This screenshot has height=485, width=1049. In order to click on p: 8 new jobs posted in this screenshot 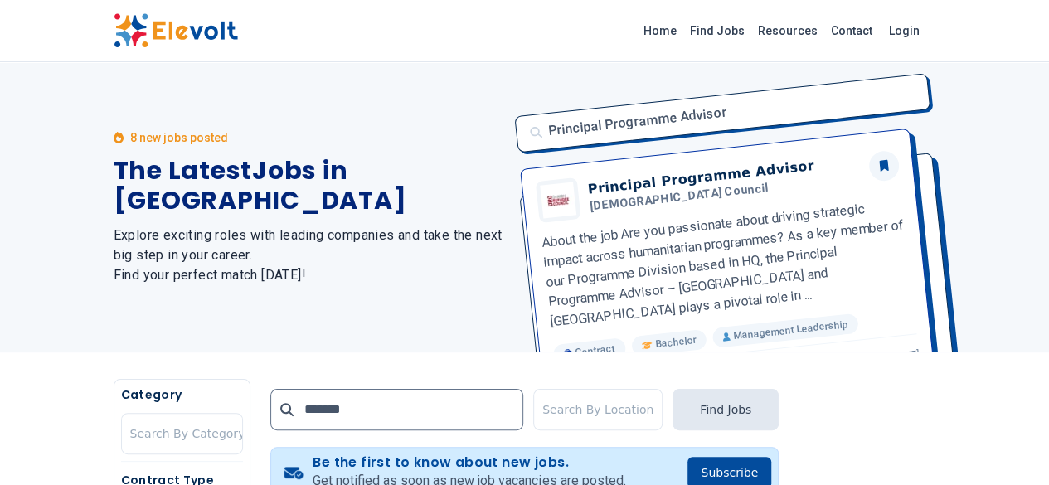, I will do `click(179, 138)`.